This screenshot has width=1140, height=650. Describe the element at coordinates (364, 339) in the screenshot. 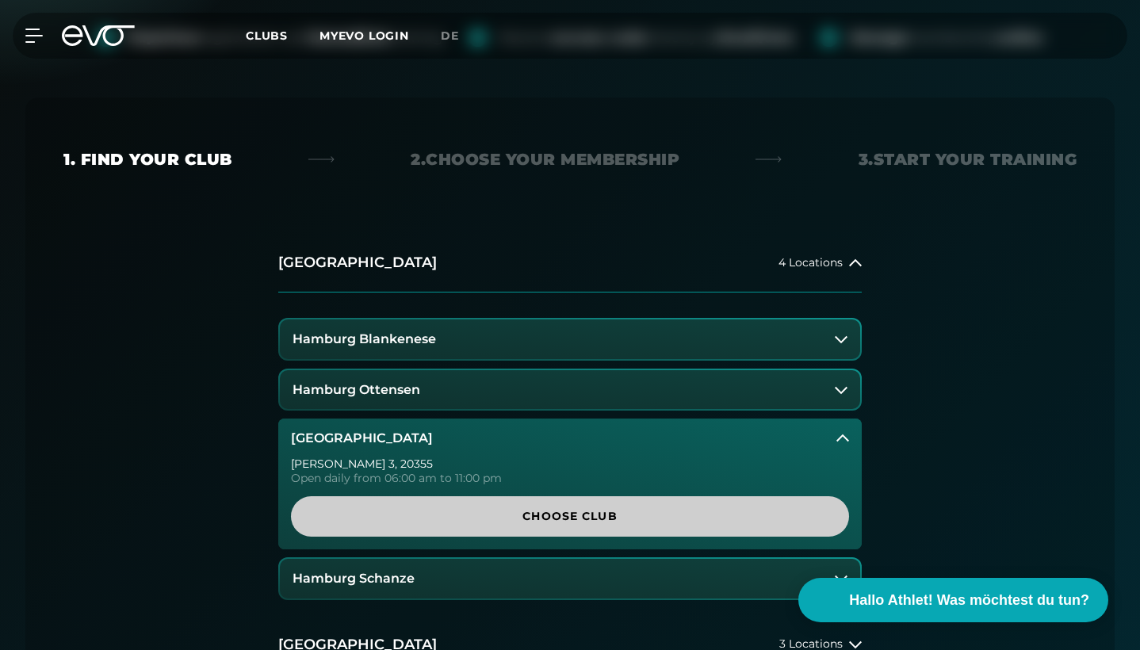

I see `h3: Hamburg Blankenese` at that location.